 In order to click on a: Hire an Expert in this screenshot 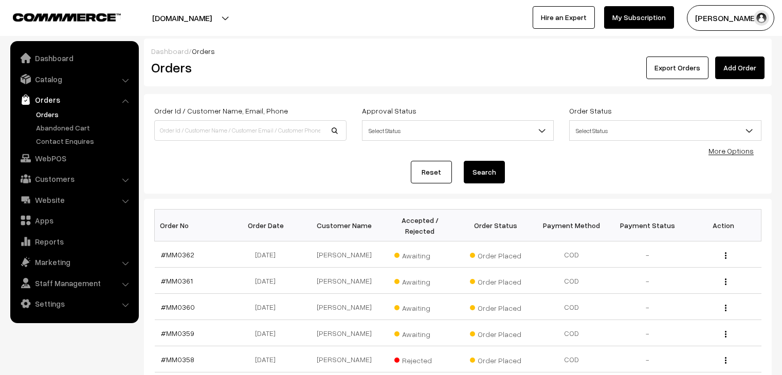, I will do `click(563, 17)`.